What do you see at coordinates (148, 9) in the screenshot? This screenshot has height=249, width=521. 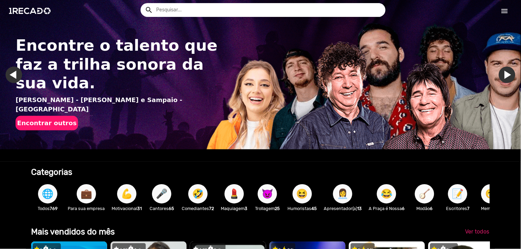 I see `button: Example home icon` at bounding box center [148, 9].